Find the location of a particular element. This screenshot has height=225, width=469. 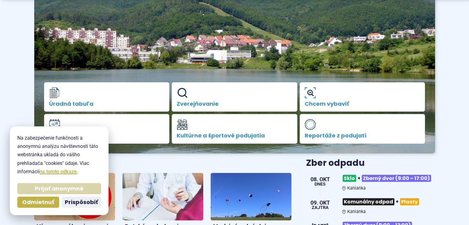

span: Zverejňovanie is located at coordinates (234, 104).